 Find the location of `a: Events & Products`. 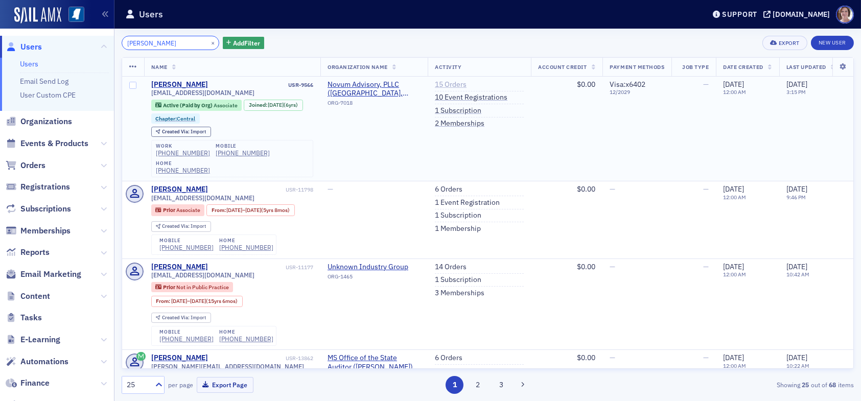

a: Events & Products is located at coordinates (47, 144).